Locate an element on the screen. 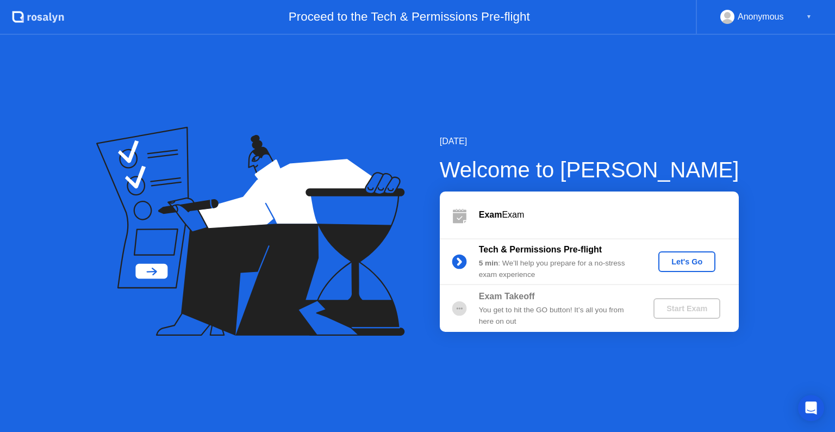  b: Tech & Permissions Pre-flight is located at coordinates (541, 249).